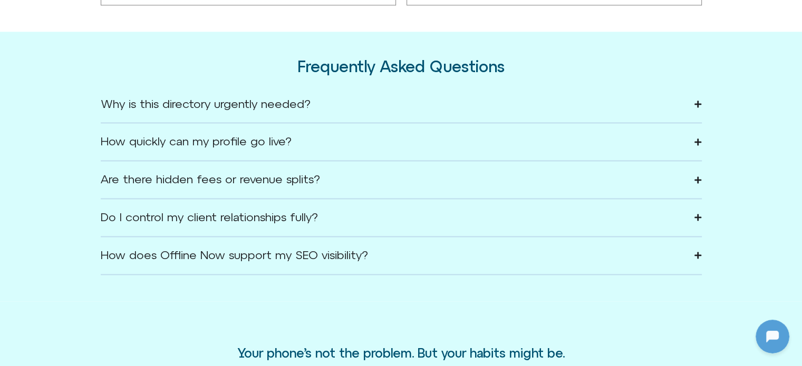 Image resolution: width=802 pixels, height=366 pixels. I want to click on div: How does Offline Now support my SEO visibility?, so click(234, 256).